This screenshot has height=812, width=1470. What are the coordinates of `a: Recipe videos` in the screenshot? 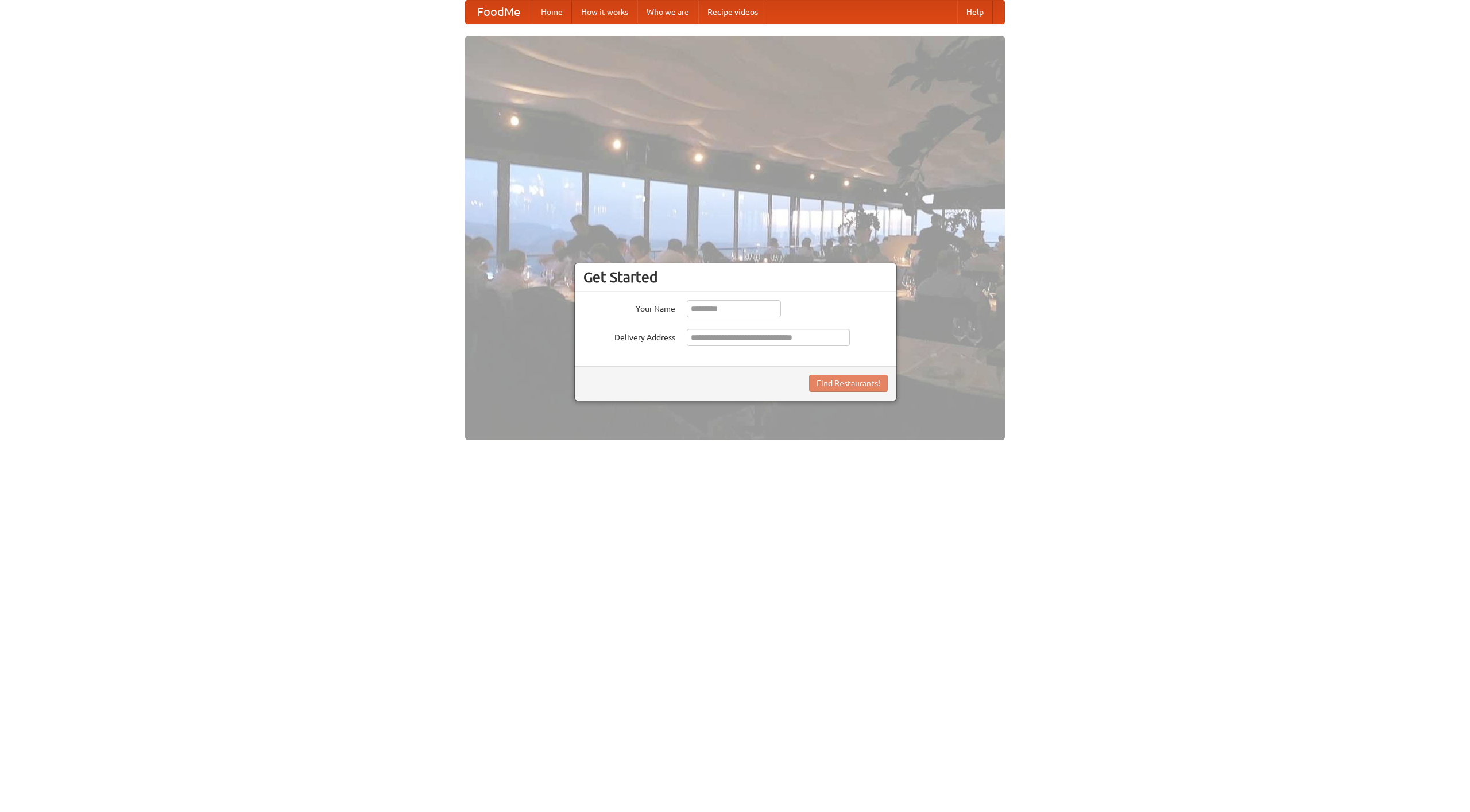 It's located at (733, 12).